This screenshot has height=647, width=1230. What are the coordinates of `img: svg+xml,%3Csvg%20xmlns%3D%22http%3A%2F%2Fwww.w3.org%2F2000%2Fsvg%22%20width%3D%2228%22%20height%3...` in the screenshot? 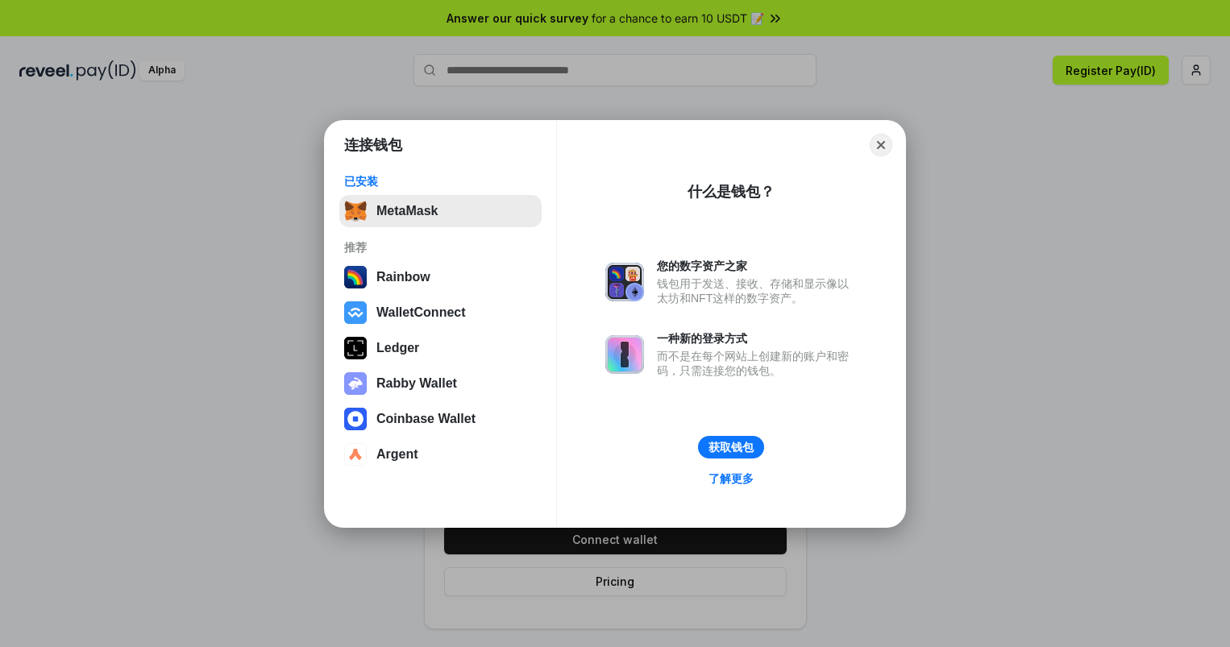 It's located at (355, 348).